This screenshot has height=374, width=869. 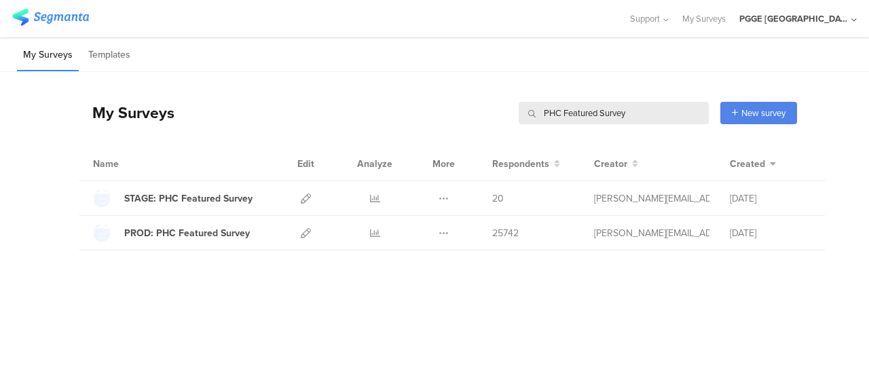 What do you see at coordinates (498, 198) in the screenshot?
I see `span: 20` at bounding box center [498, 198].